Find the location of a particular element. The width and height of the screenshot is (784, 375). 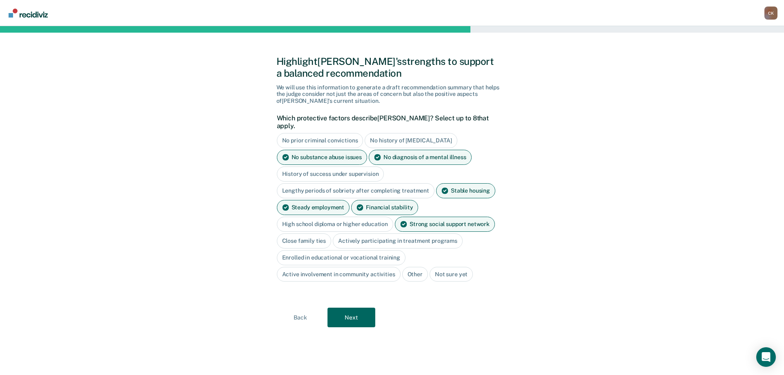

div: Stable housing is located at coordinates (465, 191).